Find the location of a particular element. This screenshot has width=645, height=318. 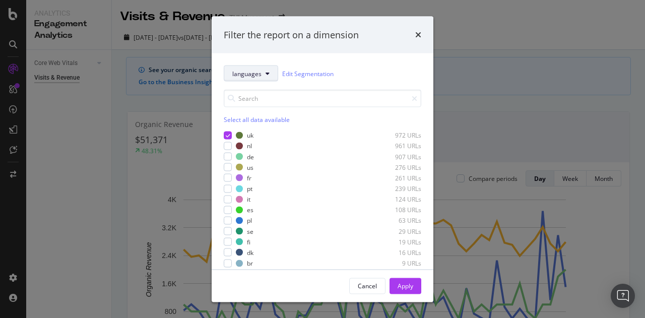

div: 63 URLs is located at coordinates (397, 220).